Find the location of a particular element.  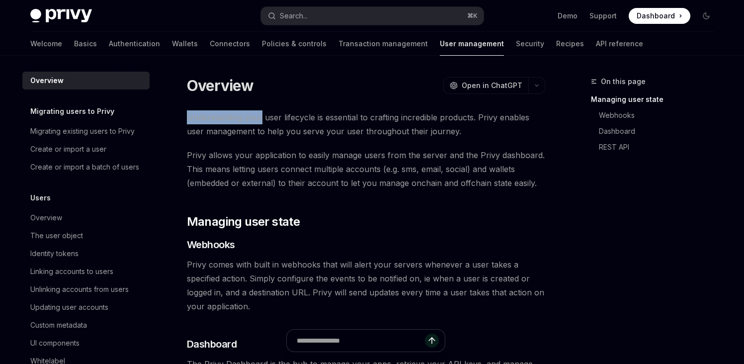

a: Demo is located at coordinates (567, 16).